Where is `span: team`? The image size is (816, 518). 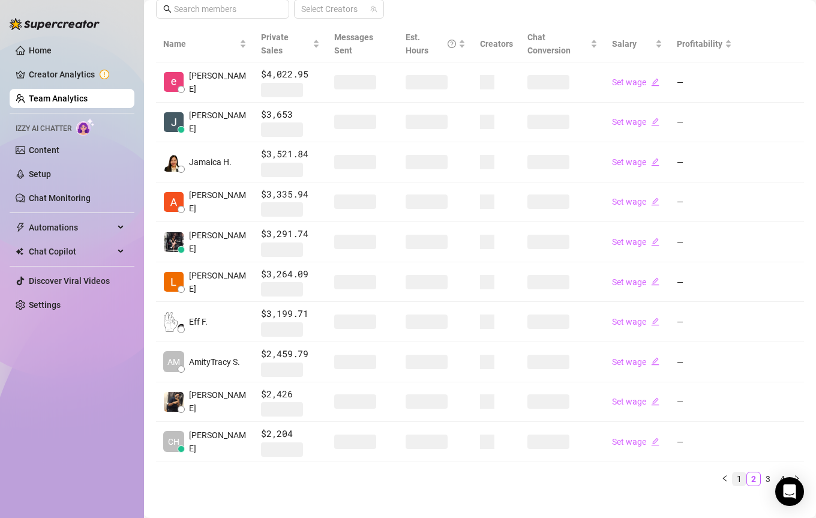 span: team is located at coordinates (374, 9).